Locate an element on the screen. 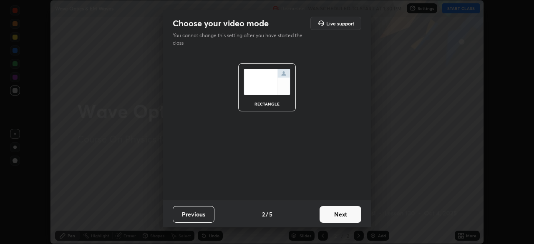 This screenshot has height=244, width=534. h2: Choose your video mode is located at coordinates (221, 23).